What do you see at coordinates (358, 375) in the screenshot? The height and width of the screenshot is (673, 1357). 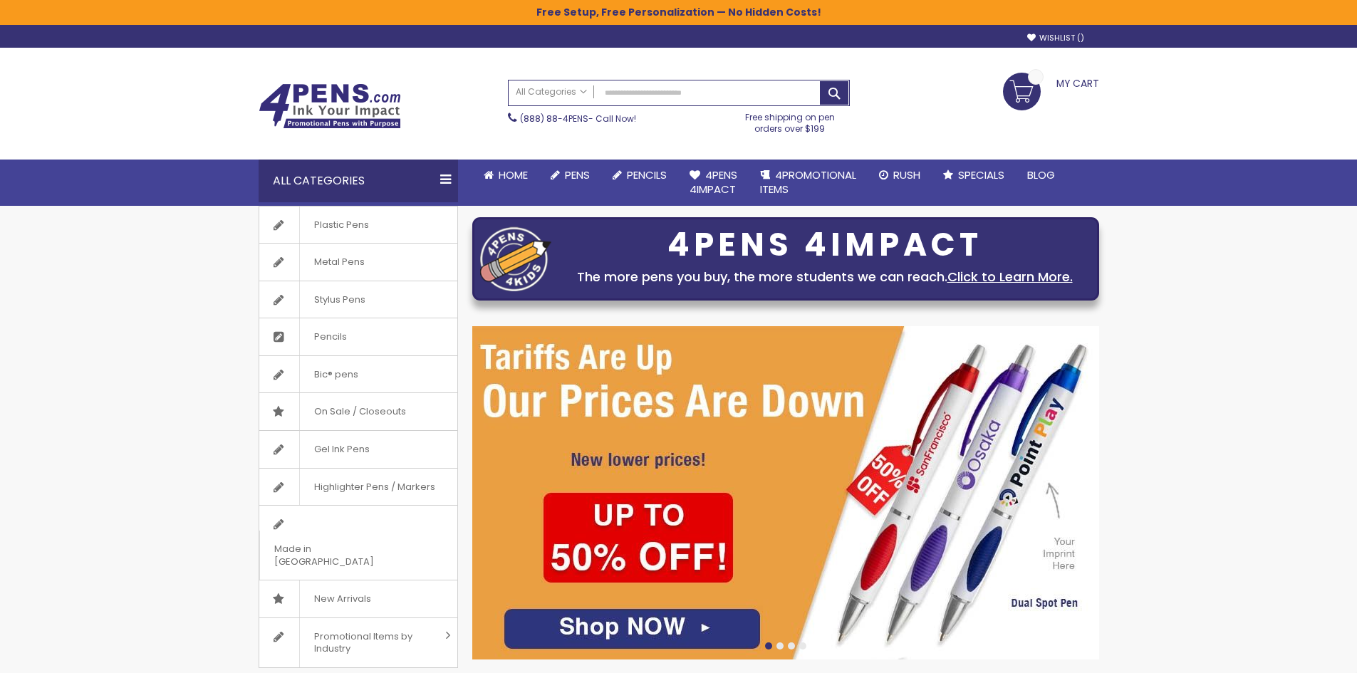 I see `a: Bic® pens` at bounding box center [358, 375].